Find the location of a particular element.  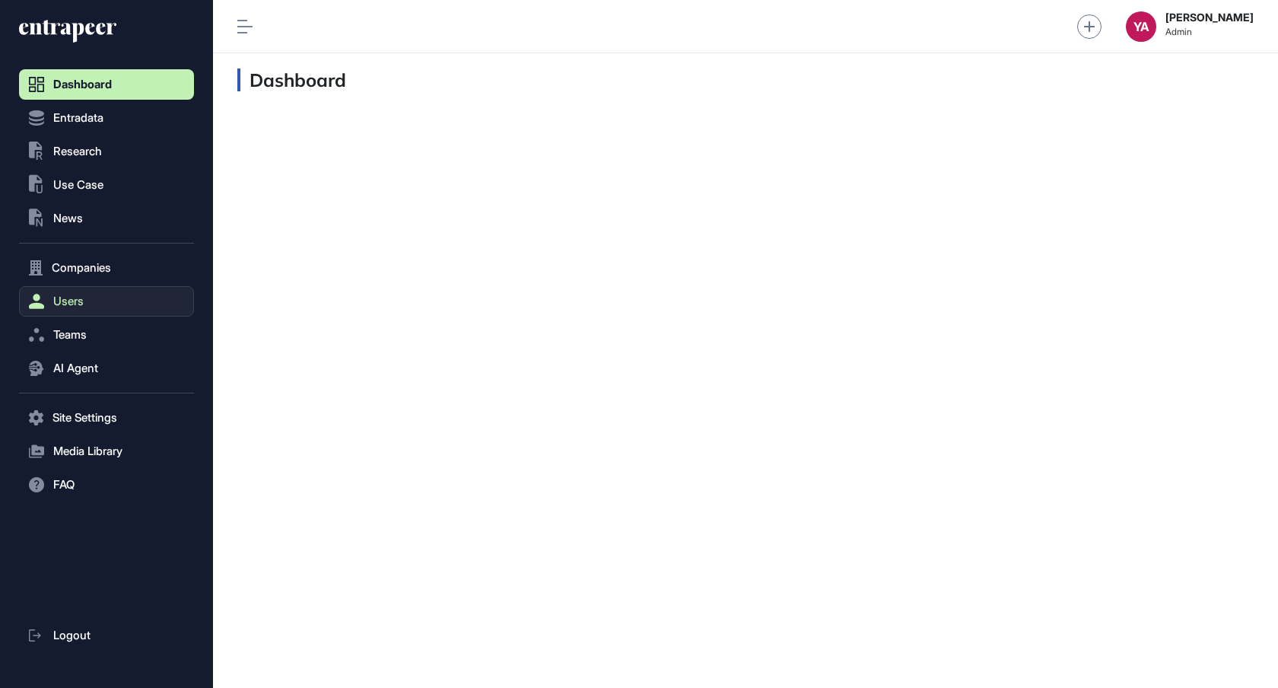

button: Entradata is located at coordinates (106, 118).